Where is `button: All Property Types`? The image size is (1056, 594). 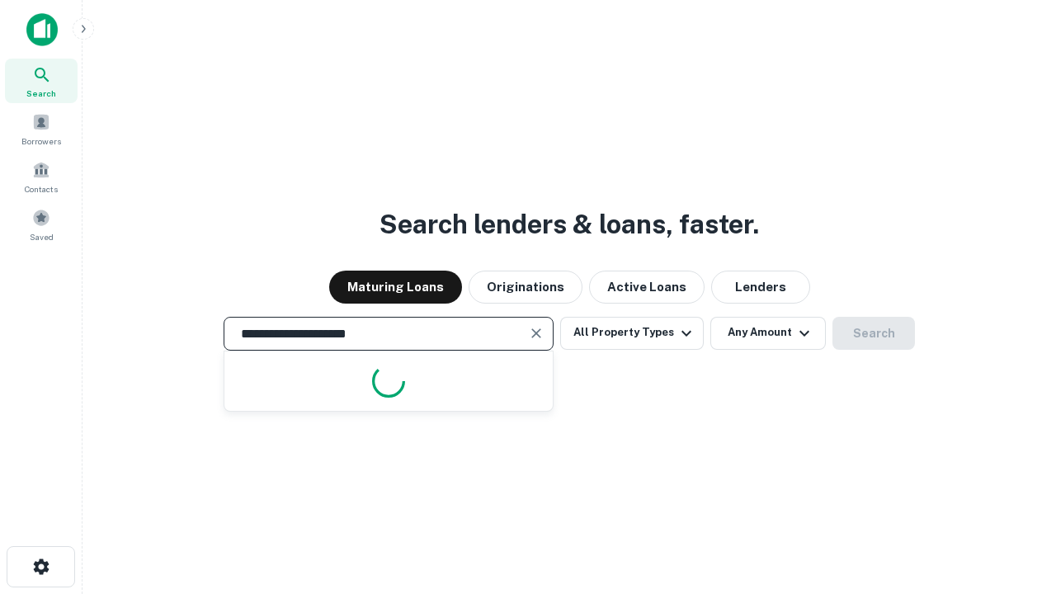 button: All Property Types is located at coordinates (632, 333).